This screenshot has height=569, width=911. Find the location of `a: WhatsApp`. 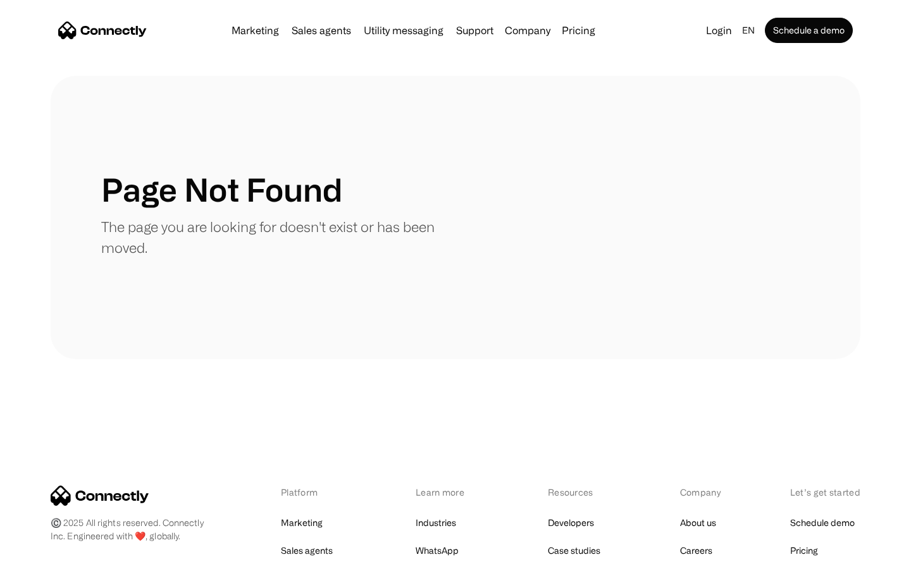

a: WhatsApp is located at coordinates (437, 551).